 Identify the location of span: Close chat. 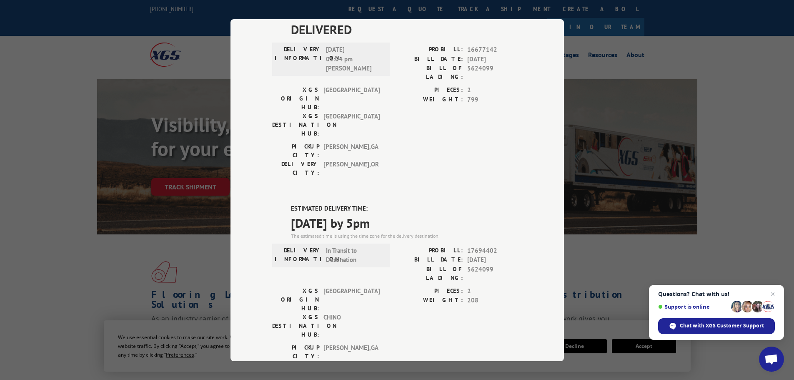
(773, 294).